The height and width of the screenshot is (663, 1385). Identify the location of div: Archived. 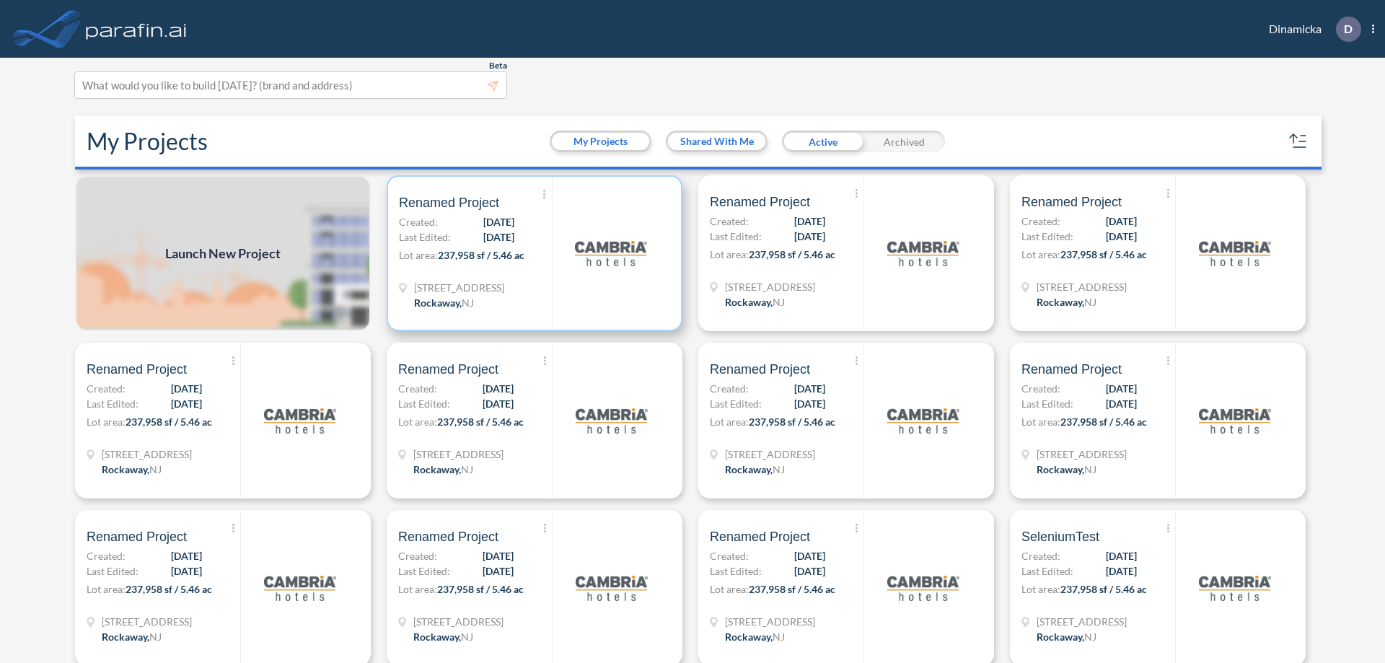
(904, 141).